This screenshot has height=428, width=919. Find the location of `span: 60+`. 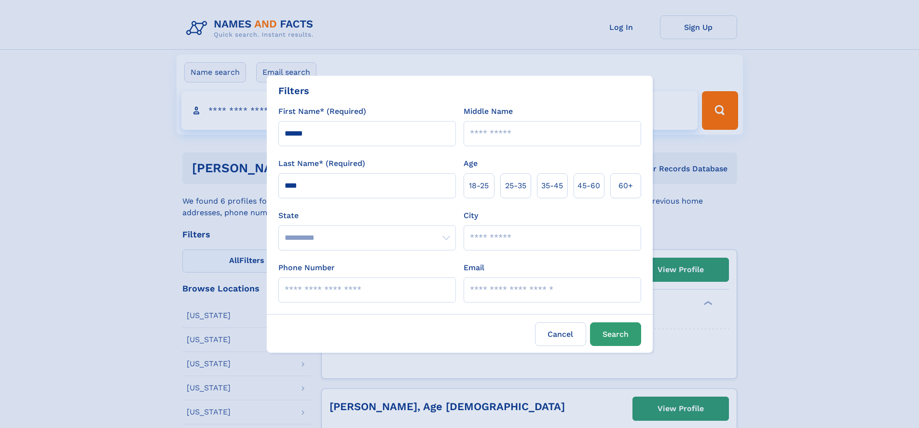

span: 60+ is located at coordinates (625, 186).